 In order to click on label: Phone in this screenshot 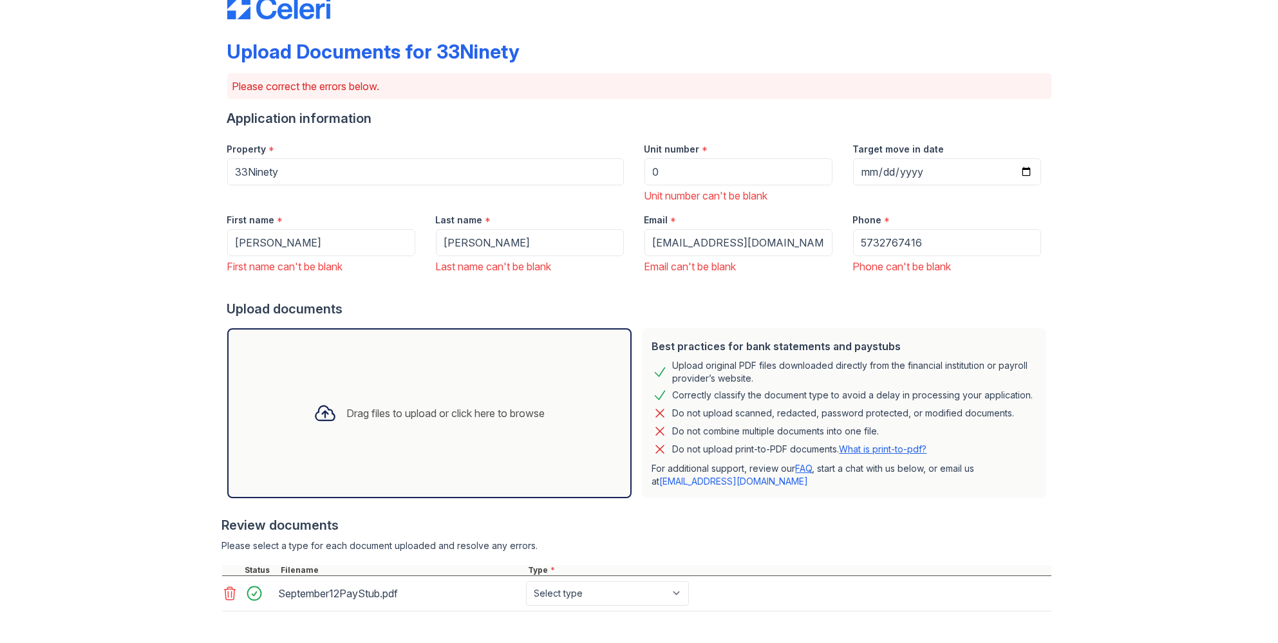, I will do `click(867, 220)`.